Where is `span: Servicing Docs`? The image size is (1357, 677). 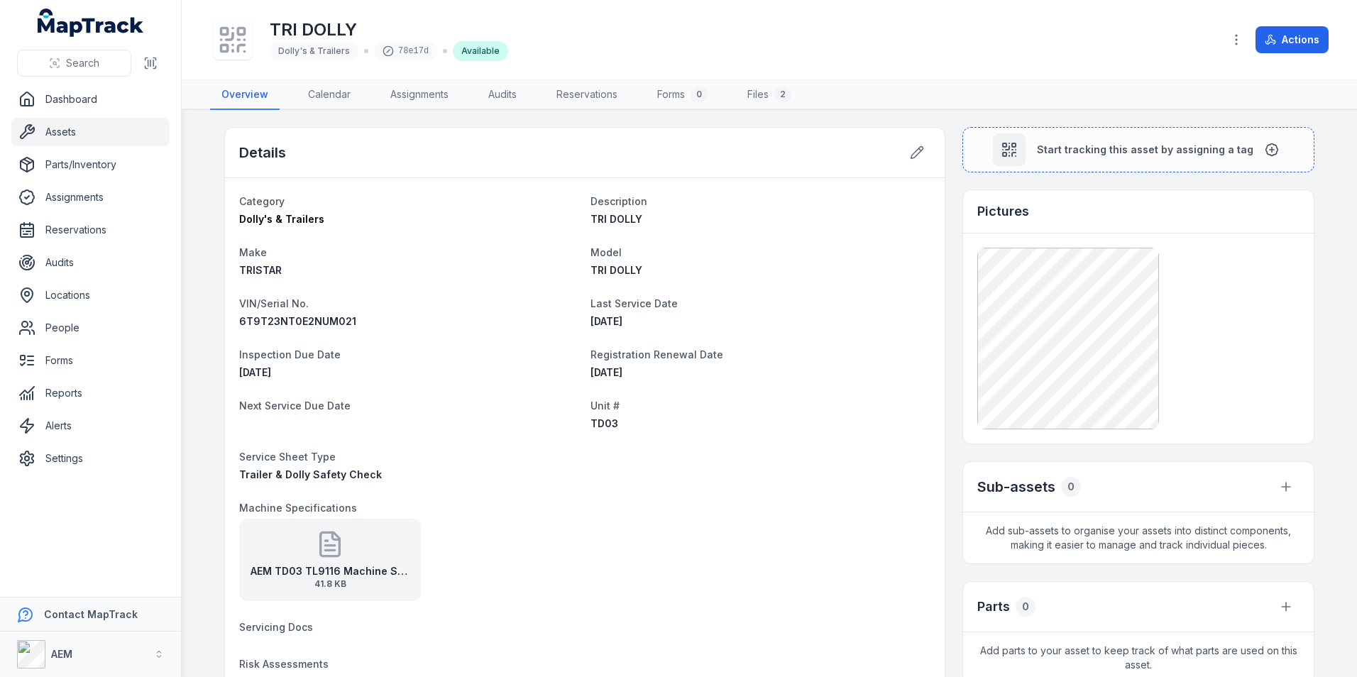
span: Servicing Docs is located at coordinates (276, 627).